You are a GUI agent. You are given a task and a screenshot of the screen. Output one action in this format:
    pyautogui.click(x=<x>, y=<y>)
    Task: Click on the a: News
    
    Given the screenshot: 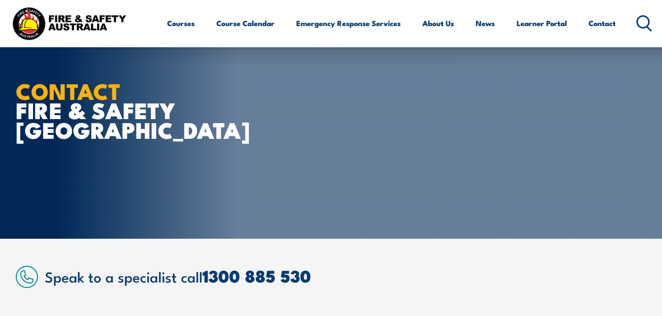 What is the action you would take?
    pyautogui.click(x=485, y=23)
    